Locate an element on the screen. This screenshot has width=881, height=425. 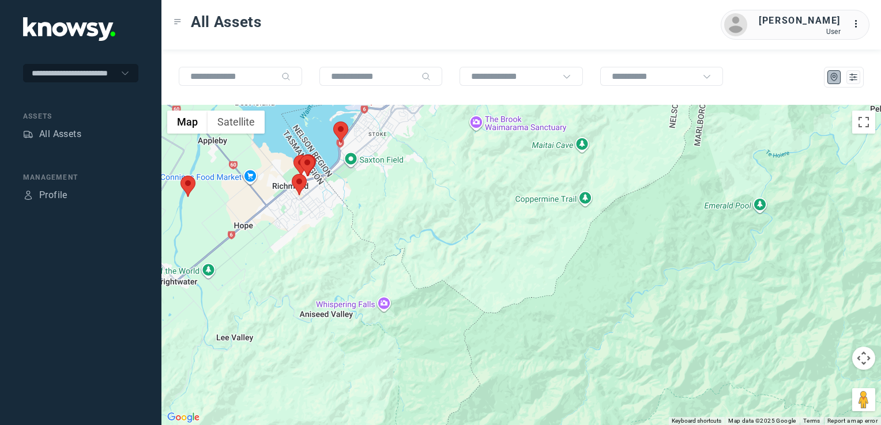
button: Map camera controls is located at coordinates (863, 358).